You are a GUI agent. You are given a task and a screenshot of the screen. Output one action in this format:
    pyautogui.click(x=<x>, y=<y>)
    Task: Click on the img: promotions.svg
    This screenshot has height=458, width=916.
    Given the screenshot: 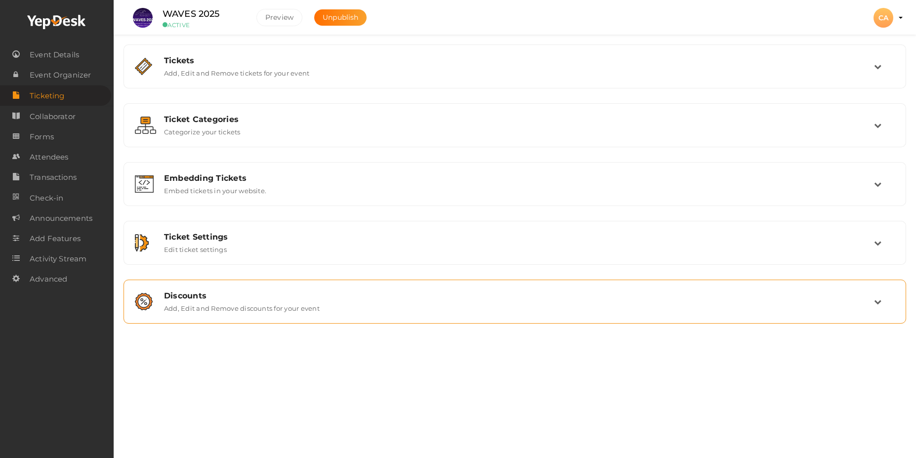 What is the action you would take?
    pyautogui.click(x=144, y=301)
    